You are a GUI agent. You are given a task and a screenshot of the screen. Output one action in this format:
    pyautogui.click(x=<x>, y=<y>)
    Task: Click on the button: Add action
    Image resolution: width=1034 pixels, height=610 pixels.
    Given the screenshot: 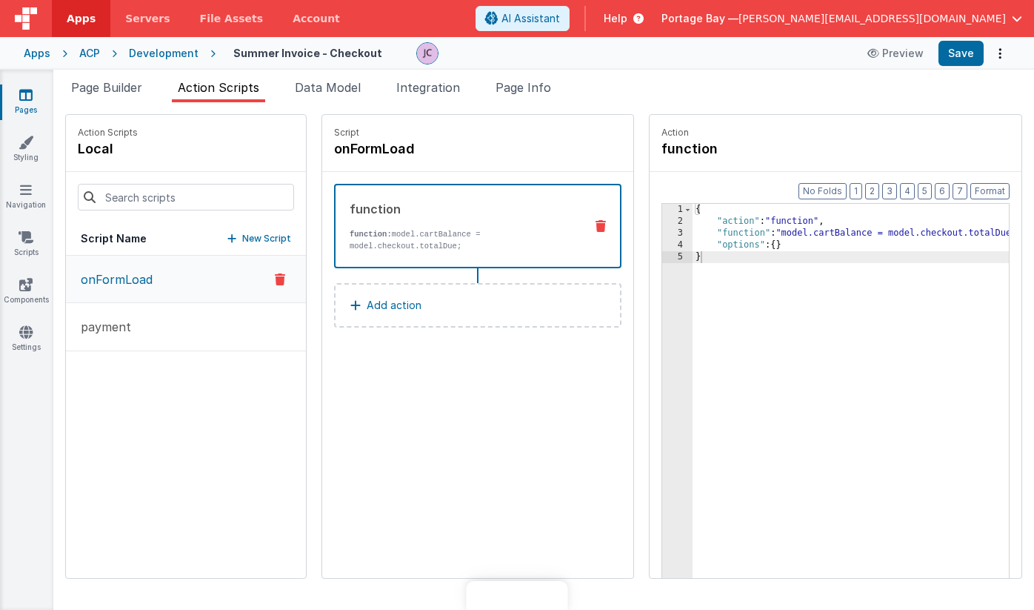 What is the action you would take?
    pyautogui.click(x=478, y=305)
    